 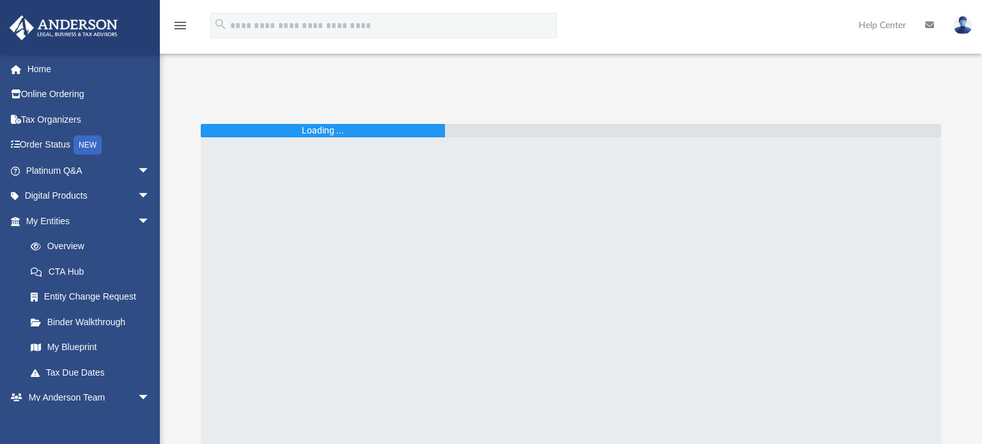 I want to click on a: Tax Due Dates, so click(x=93, y=373).